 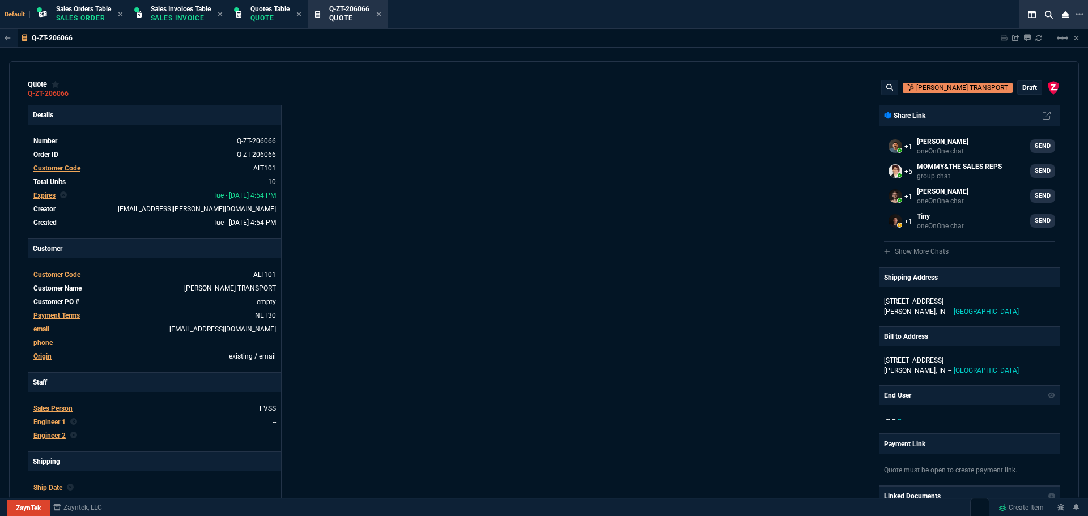 I want to click on span: See Marketplace Order, so click(x=256, y=141).